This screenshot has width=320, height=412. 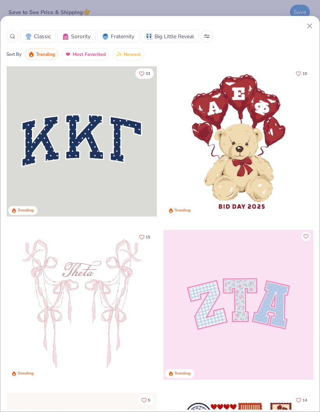 I want to click on button: Most Favorited, so click(x=85, y=54).